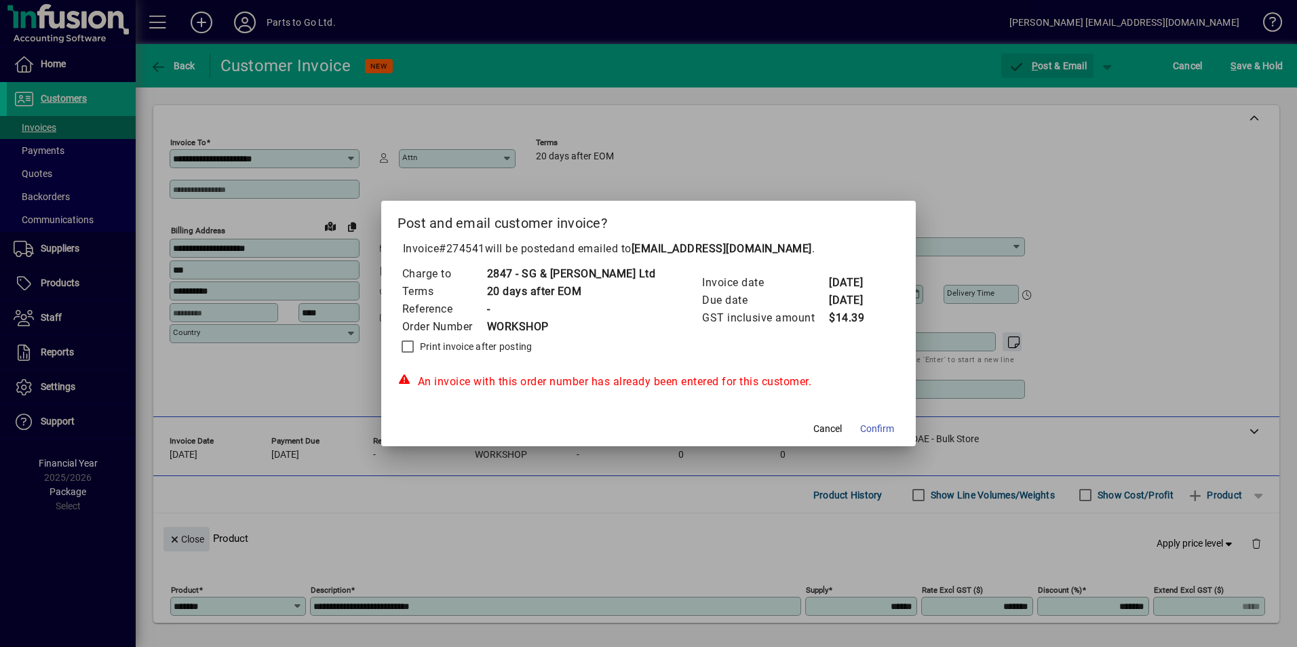 The width and height of the screenshot is (1297, 647). What do you see at coordinates (571, 292) in the screenshot?
I see `td: 20 days after EOM` at bounding box center [571, 292].